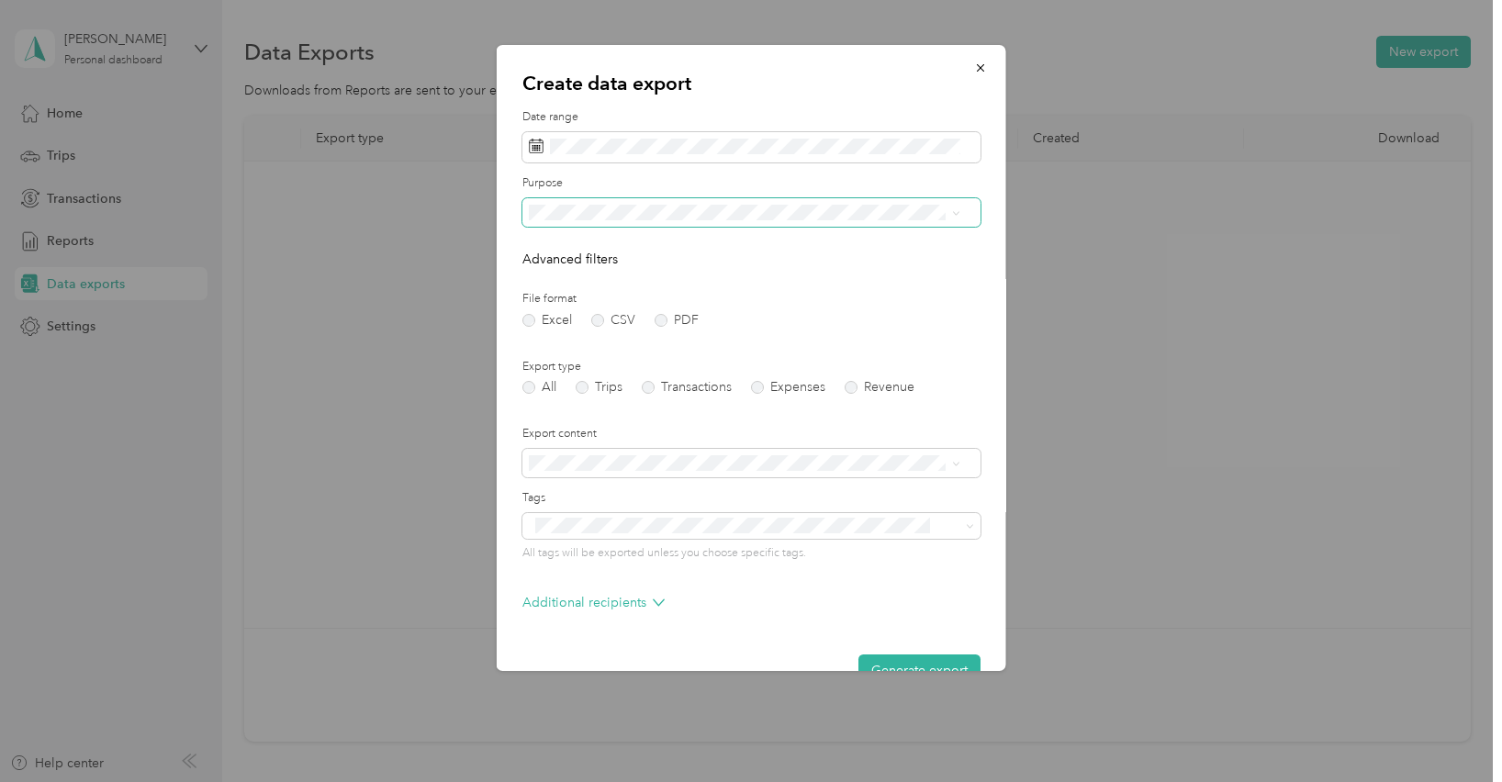 The image size is (1502, 782). Describe the element at coordinates (751, 184) in the screenshot. I see `label: Purpose` at that location.